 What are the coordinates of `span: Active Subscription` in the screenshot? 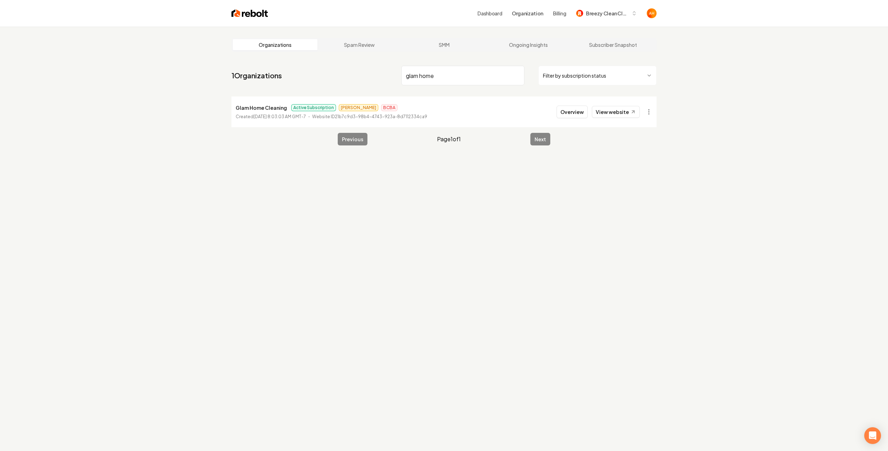 It's located at (314, 108).